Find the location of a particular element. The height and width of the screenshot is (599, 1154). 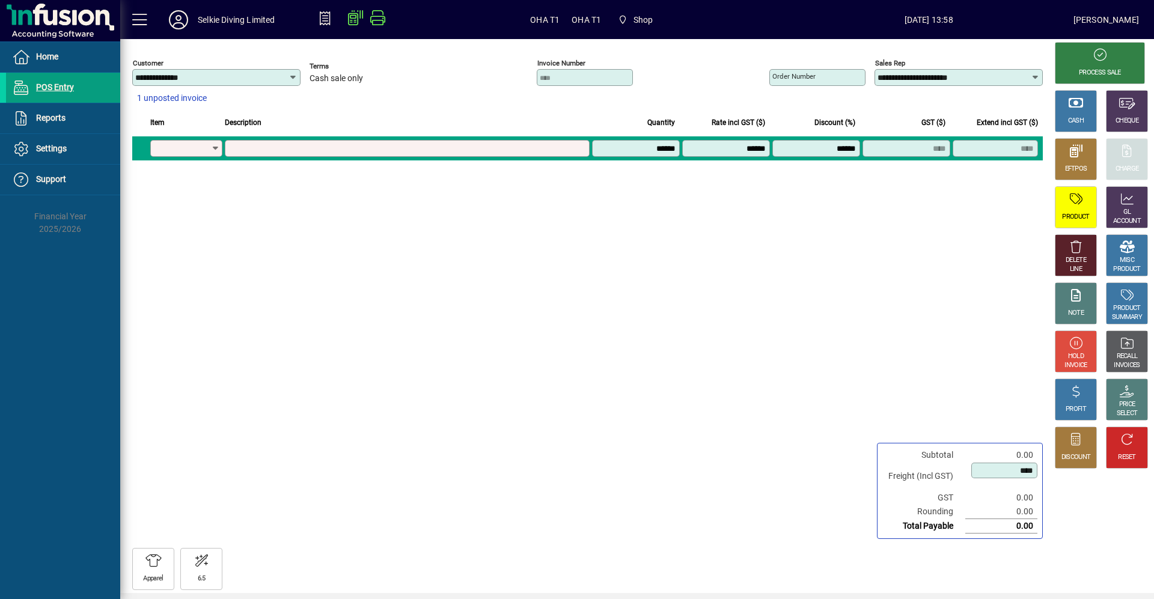

span: Rate incl GST ($) is located at coordinates (738, 123).